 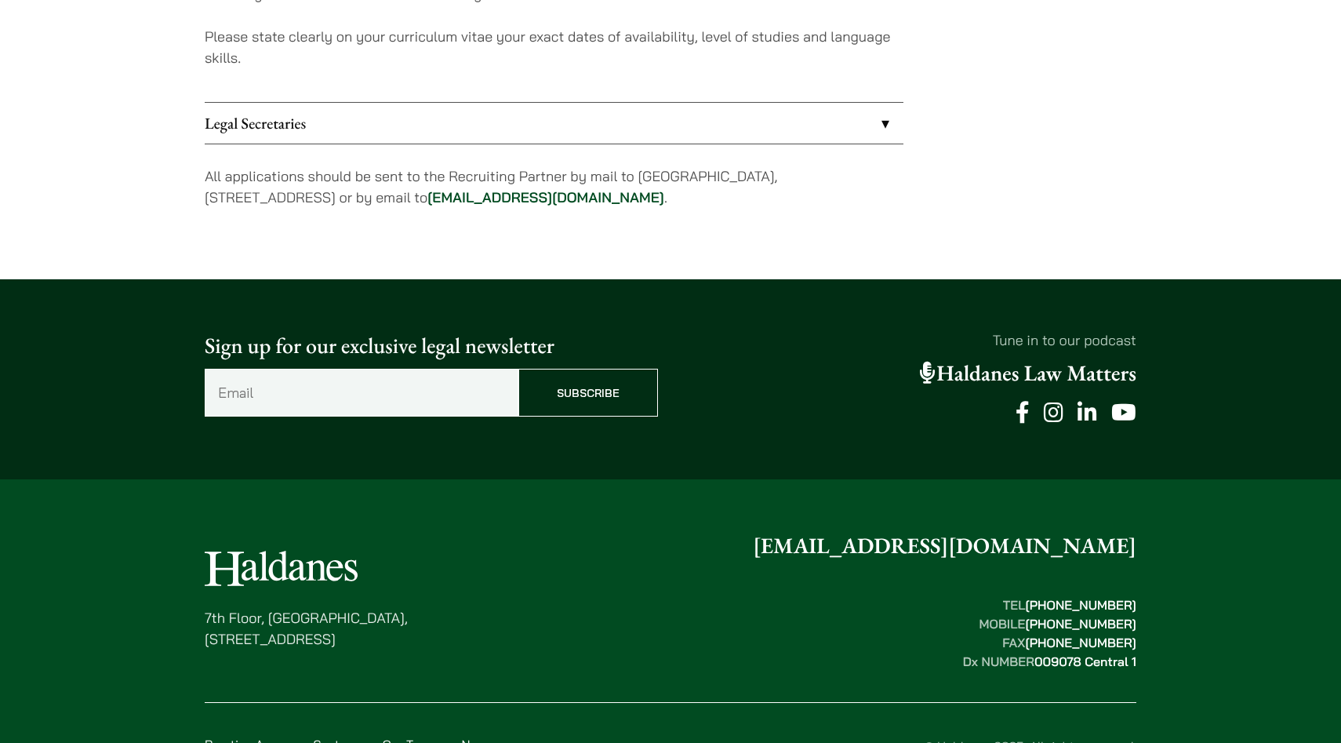 What do you see at coordinates (554, 47) in the screenshot?
I see `p: Please state clearly on your curriculum vitae your exact dates of availability, level of studies ...` at bounding box center [554, 47].